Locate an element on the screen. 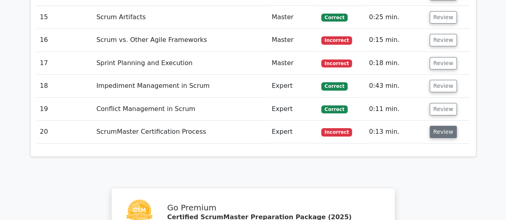 This screenshot has width=506, height=220. td: 0:13 min. is located at coordinates (396, 132).